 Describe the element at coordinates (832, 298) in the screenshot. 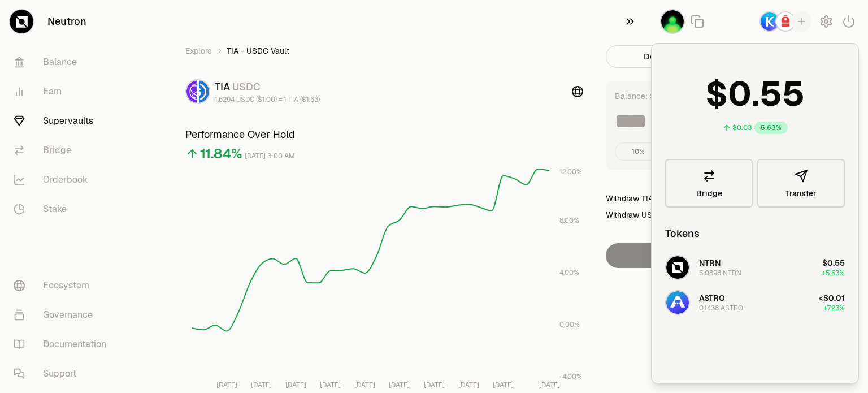

I see `span: <$0.01` at that location.